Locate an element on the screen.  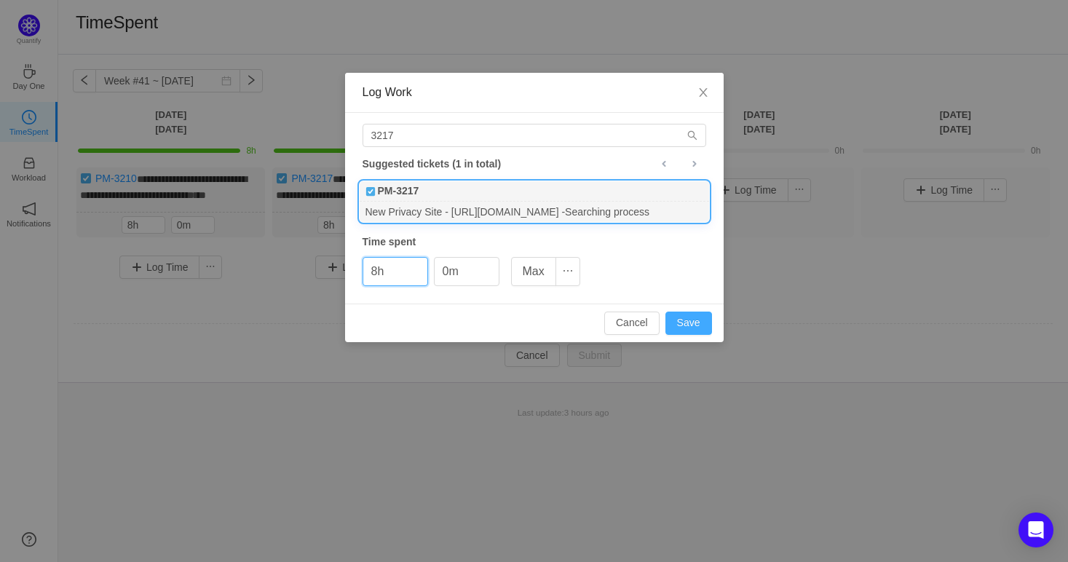
button: Cancel is located at coordinates (632, 323).